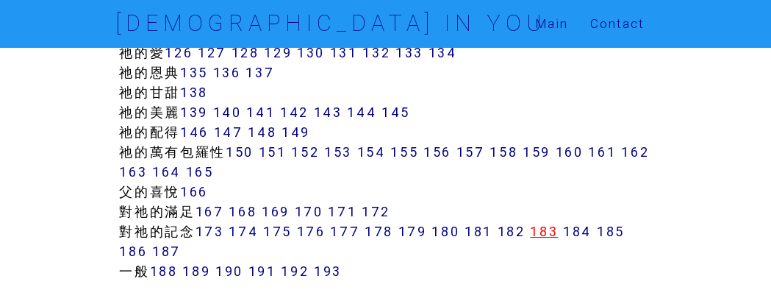 This screenshot has width=771, height=301. Describe the element at coordinates (194, 72) in the screenshot. I see `a: 135` at that location.